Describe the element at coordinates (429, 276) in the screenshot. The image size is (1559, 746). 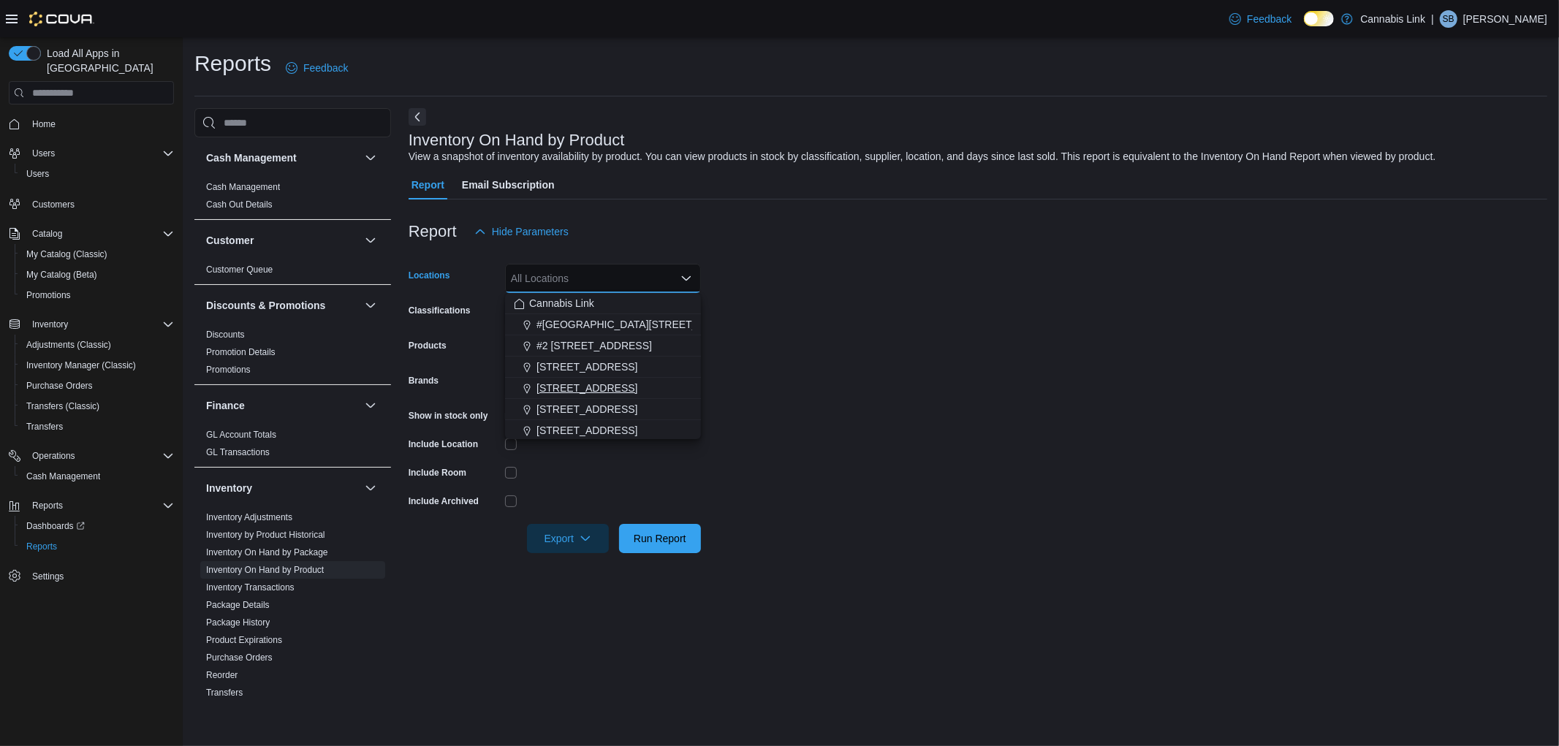
I see `label: Locations` at that location.